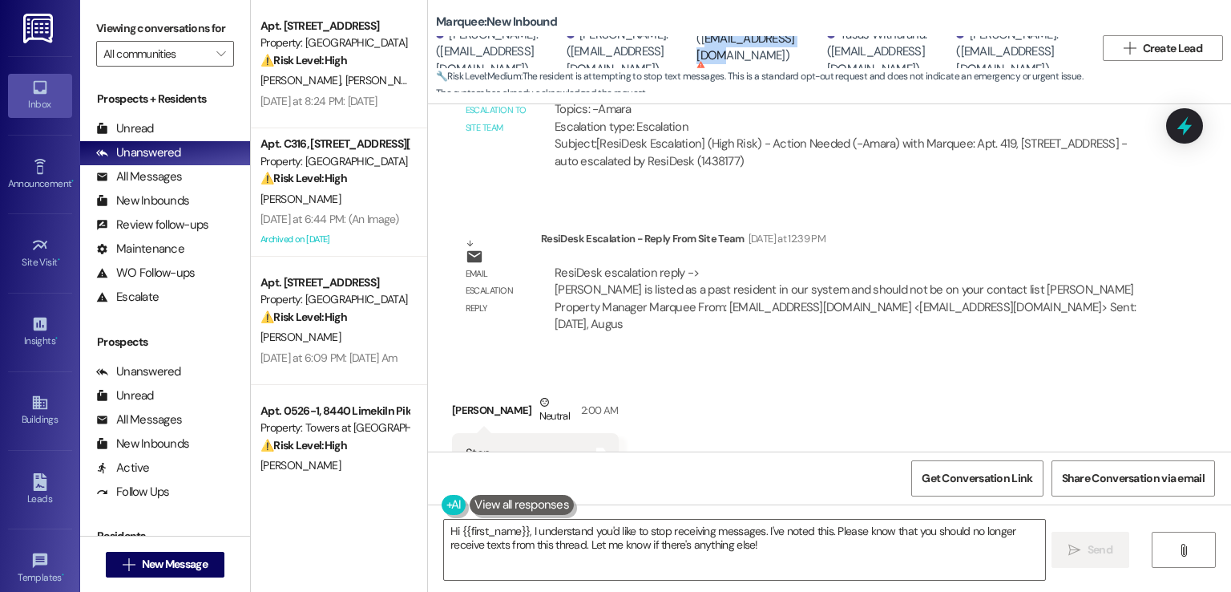 The width and height of the screenshot is (1231, 592). I want to click on div: Stop, so click(478, 453).